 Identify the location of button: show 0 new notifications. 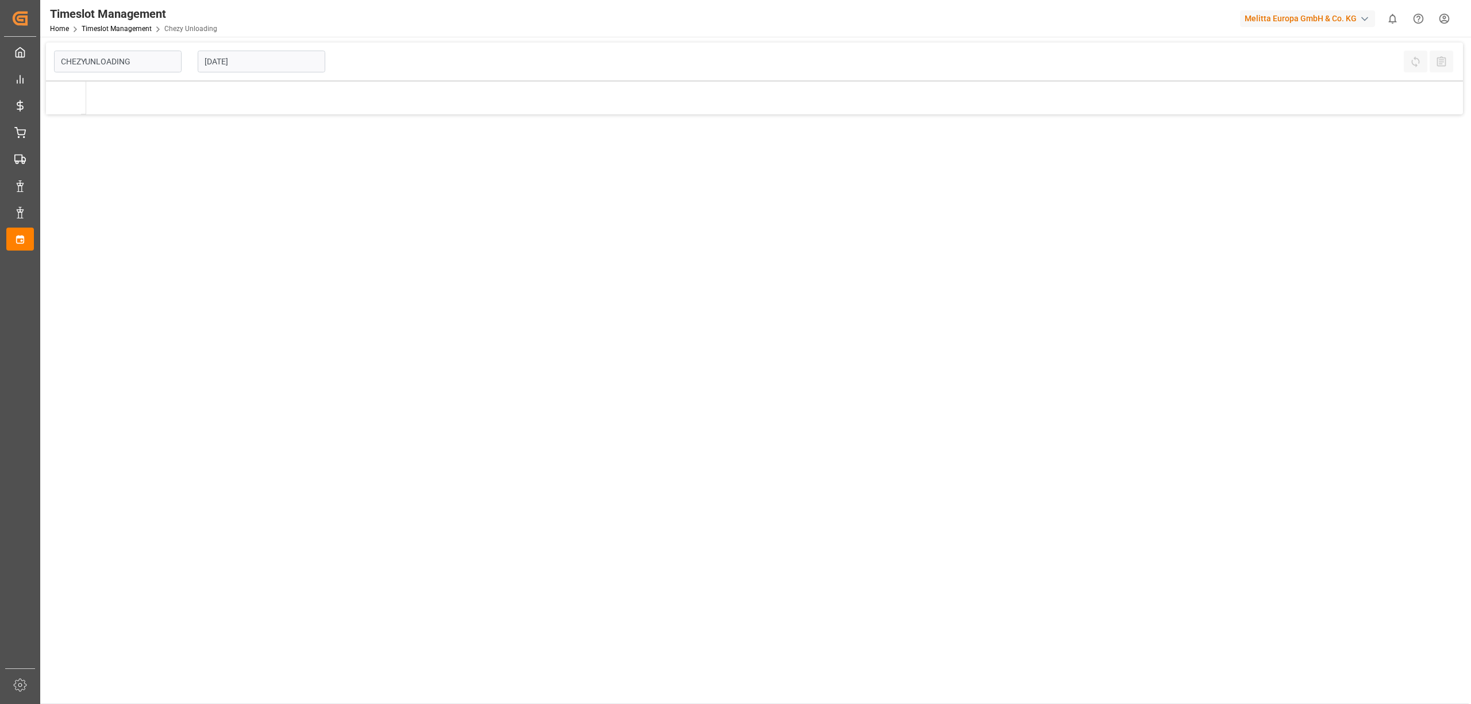
(1393, 18).